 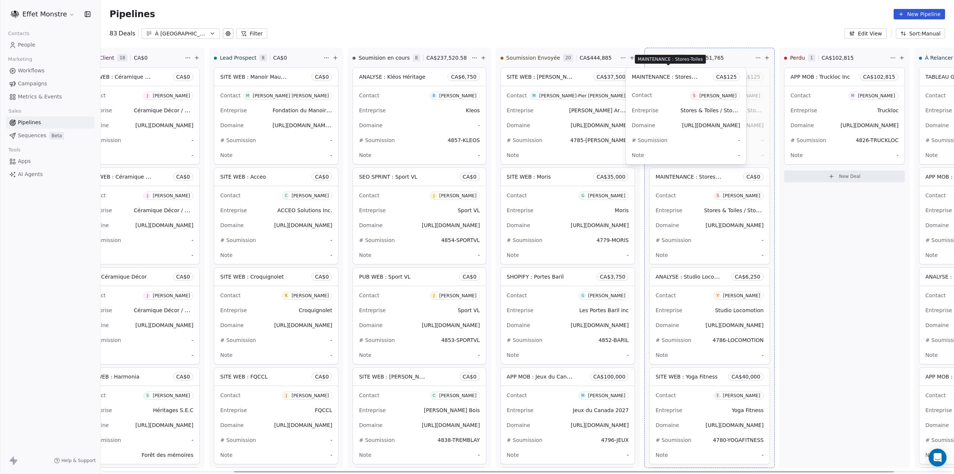 What do you see at coordinates (238, 58) in the screenshot?
I see `span: Lead Prospect` at bounding box center [238, 58].